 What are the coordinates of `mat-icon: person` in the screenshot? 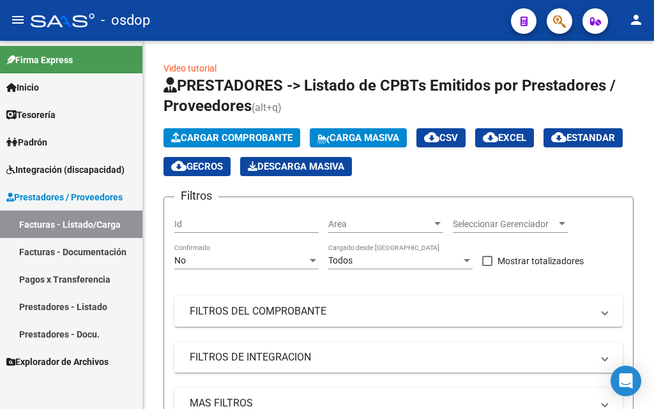 It's located at (636, 20).